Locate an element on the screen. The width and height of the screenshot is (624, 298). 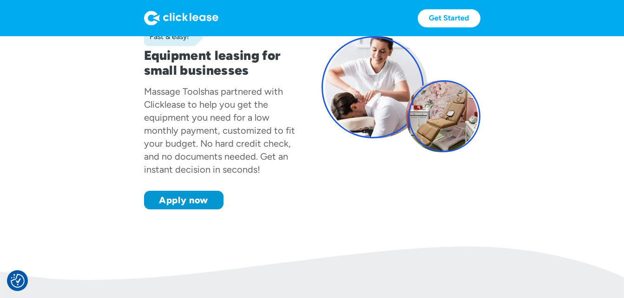
a: Get Started is located at coordinates (449, 18).